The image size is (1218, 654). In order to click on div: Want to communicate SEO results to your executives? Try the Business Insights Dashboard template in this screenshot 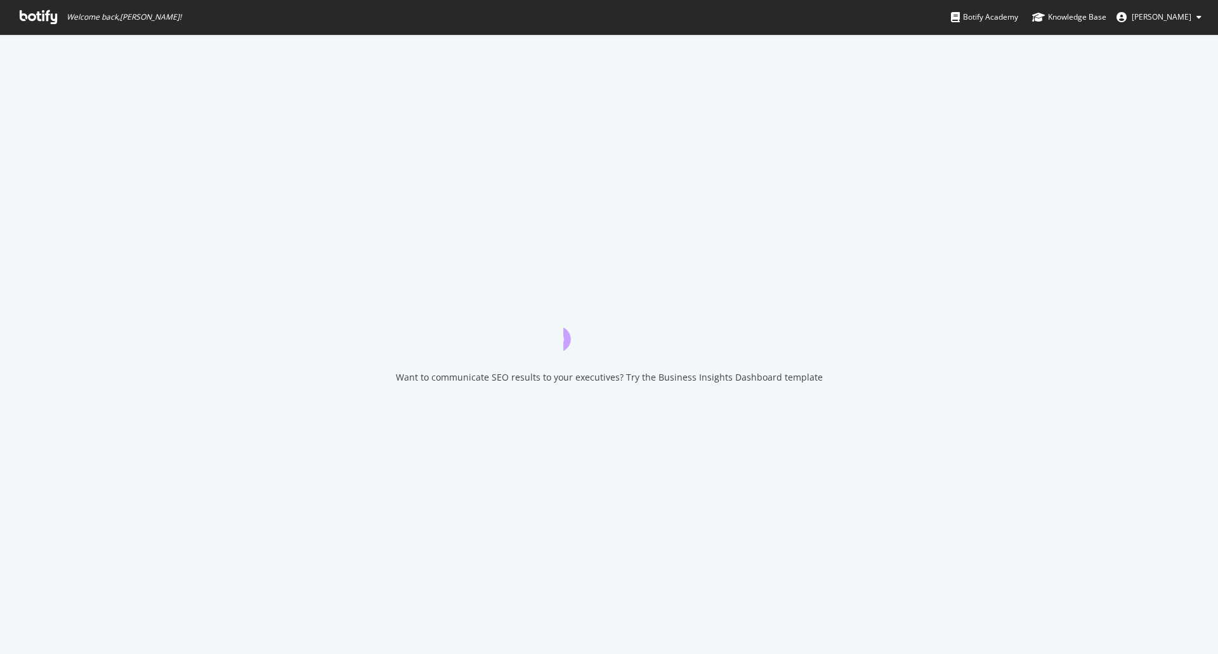, I will do `click(609, 377)`.